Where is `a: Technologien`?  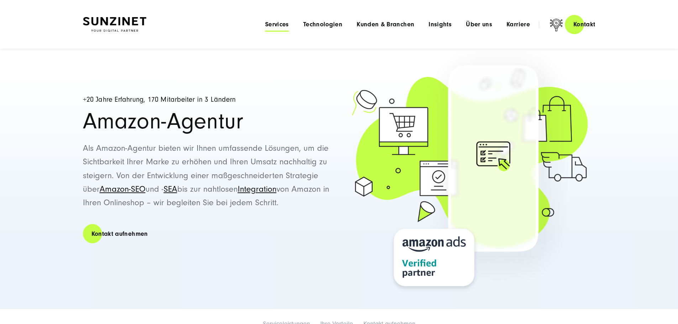 a: Technologien is located at coordinates (323, 25).